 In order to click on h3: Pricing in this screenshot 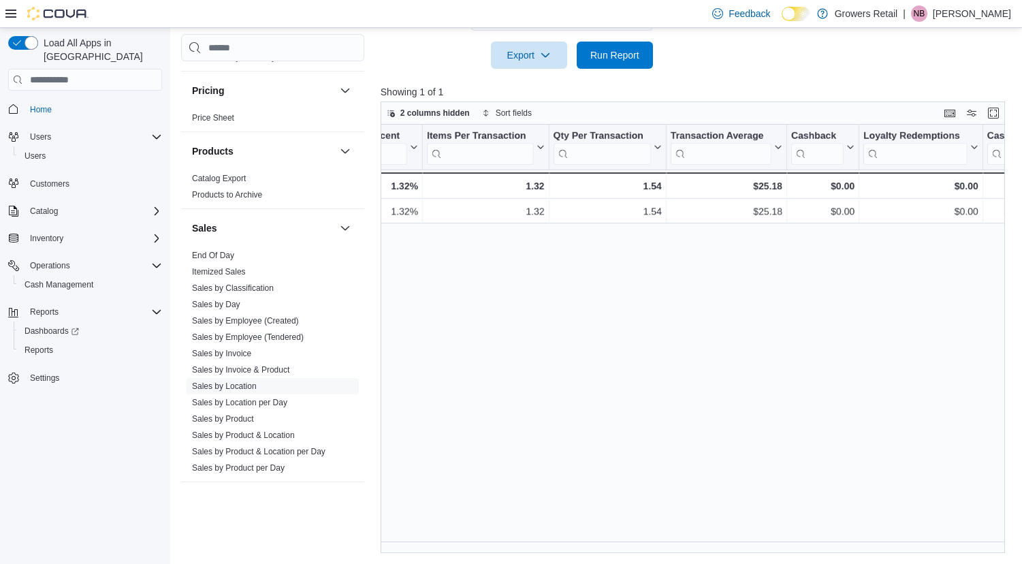, I will do `click(208, 91)`.